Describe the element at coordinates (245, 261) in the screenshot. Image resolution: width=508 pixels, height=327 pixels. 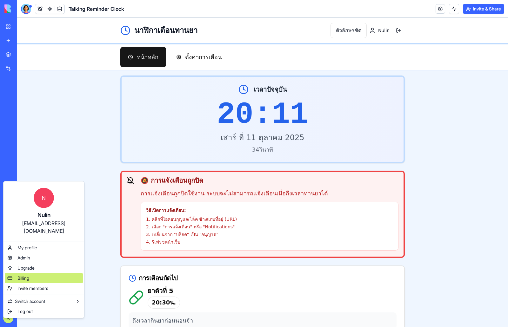
I see `div: การเตือนถัดไป` at that location.